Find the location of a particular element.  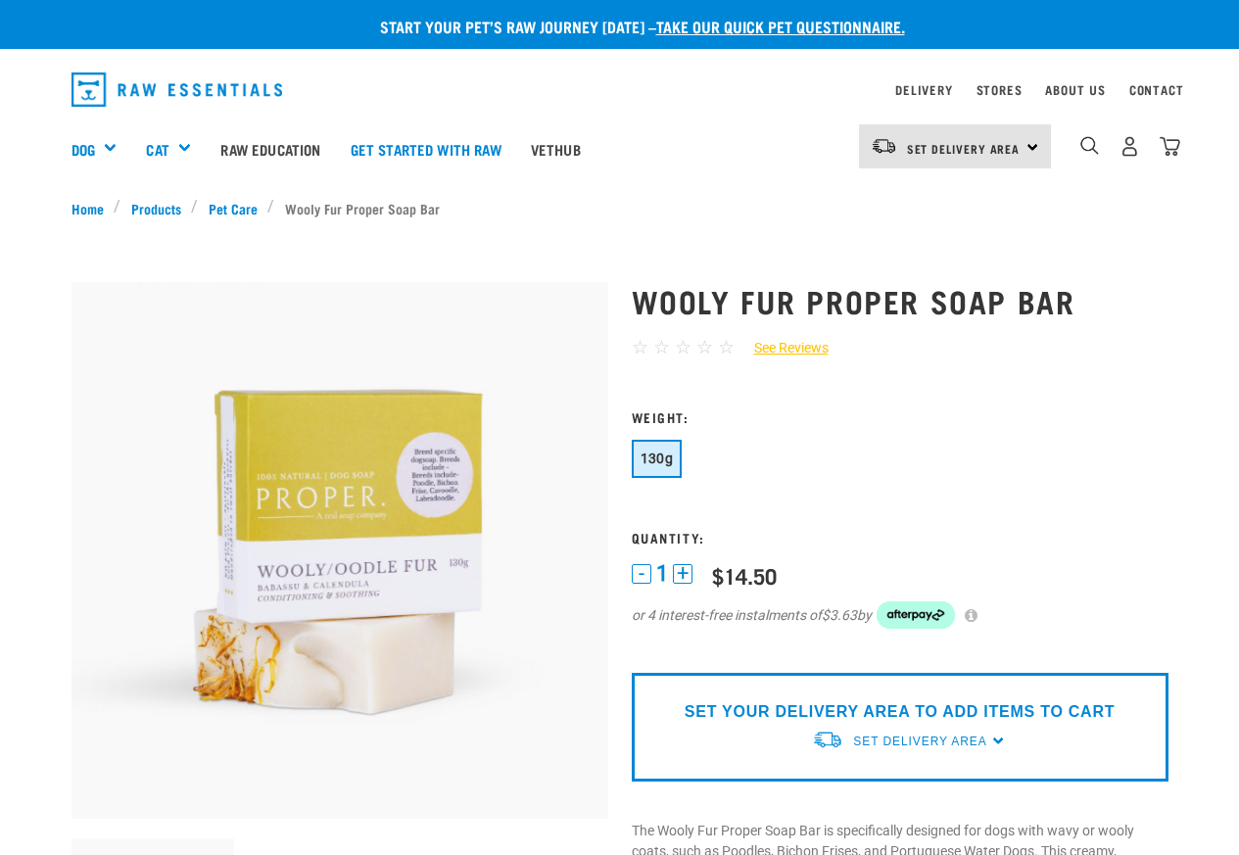

span: 1 is located at coordinates (662, 573).